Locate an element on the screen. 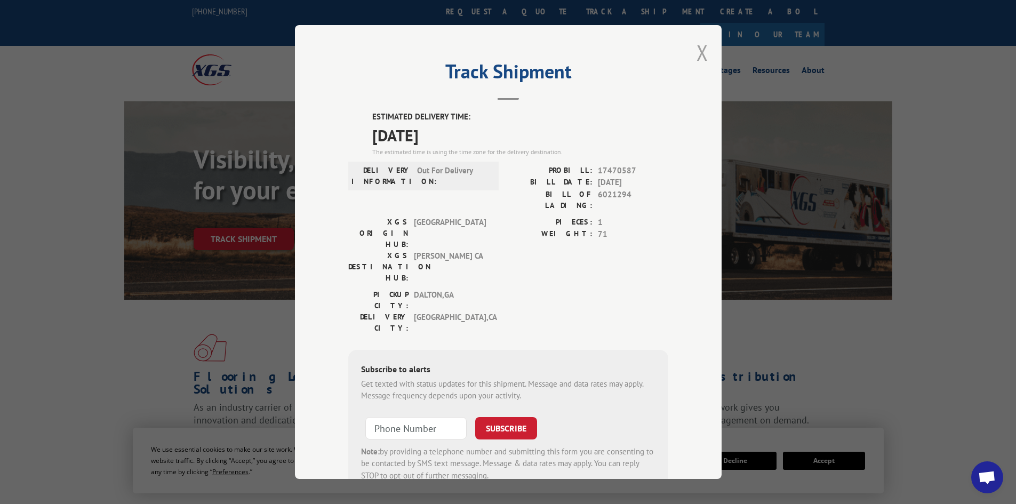 This screenshot has width=1016, height=504. div: Subscribe to alerts is located at coordinates (508, 370).